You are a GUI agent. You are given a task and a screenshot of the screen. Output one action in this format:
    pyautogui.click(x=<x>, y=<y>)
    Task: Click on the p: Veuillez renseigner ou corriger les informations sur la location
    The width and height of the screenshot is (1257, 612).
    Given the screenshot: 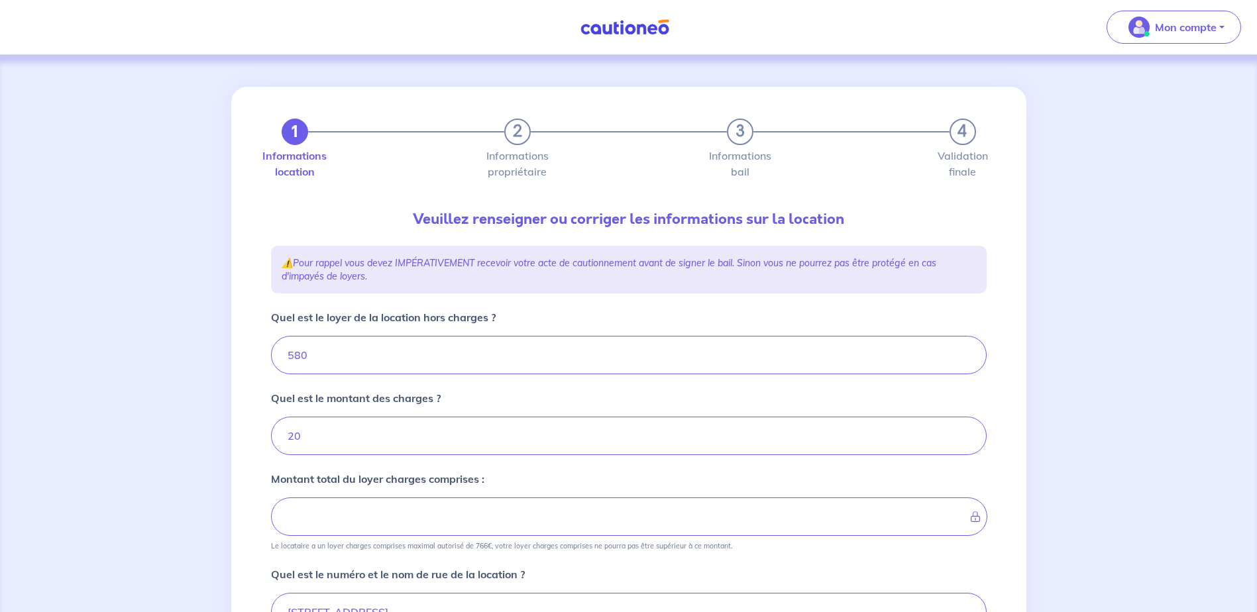 What is the action you would take?
    pyautogui.click(x=629, y=219)
    